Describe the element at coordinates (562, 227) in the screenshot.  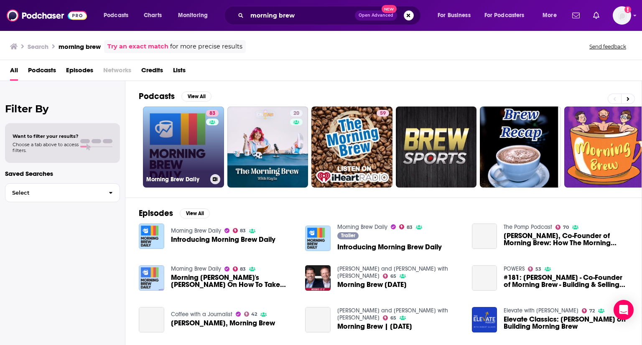
I see `a: 70` at that location.